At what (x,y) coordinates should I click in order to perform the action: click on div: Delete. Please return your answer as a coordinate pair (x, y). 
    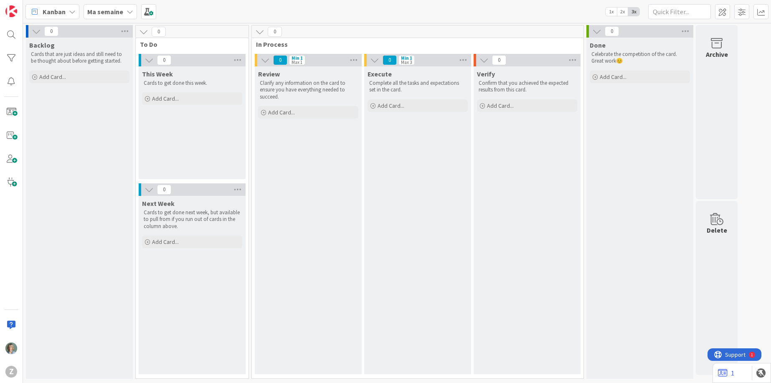
    Looking at the image, I should click on (717, 230).